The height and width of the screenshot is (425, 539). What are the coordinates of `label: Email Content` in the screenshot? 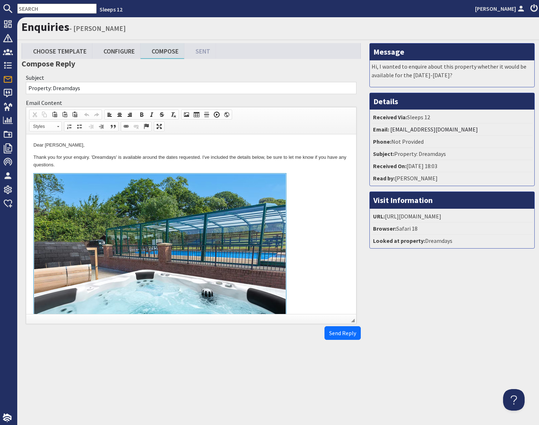 It's located at (44, 103).